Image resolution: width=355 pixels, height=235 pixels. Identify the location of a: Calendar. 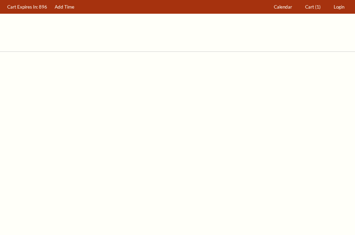
(283, 7).